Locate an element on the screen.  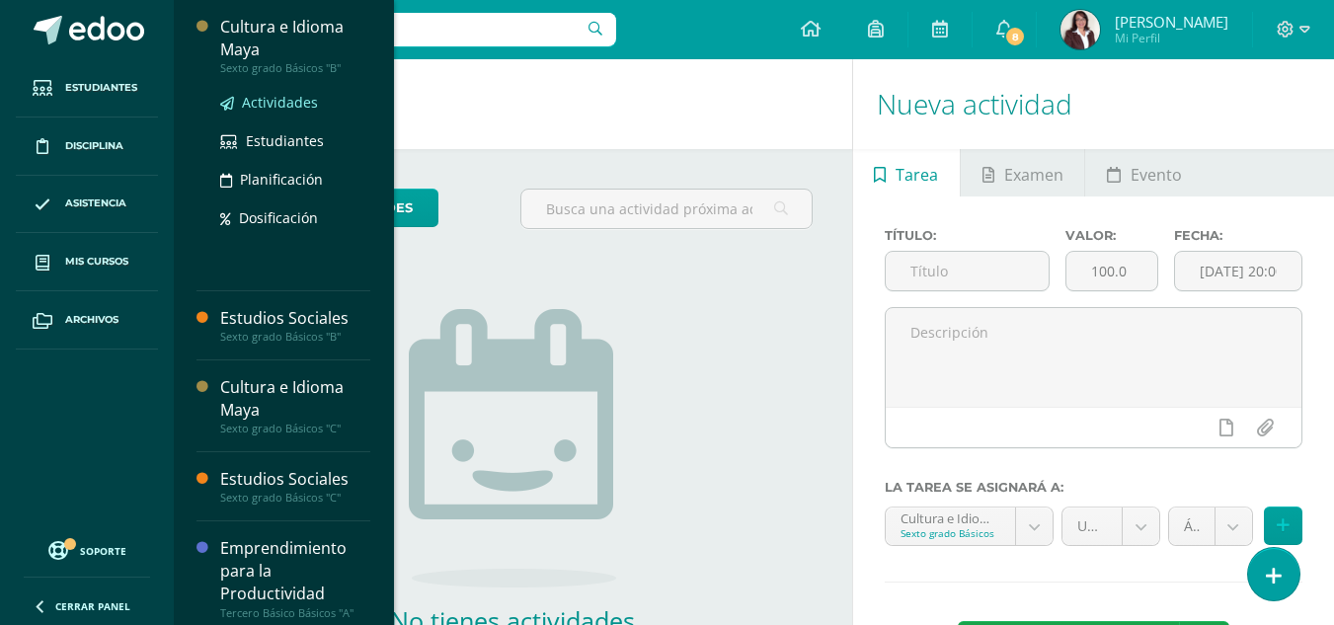
a: Examen is located at coordinates (1022, 173).